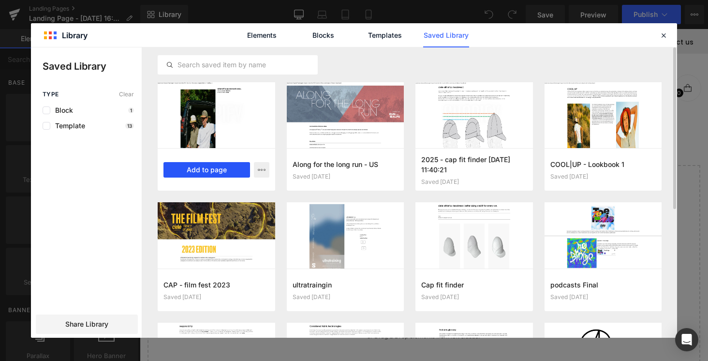  Describe the element at coordinates (426, 59) in the screenshot. I see `button: experience` at that location.